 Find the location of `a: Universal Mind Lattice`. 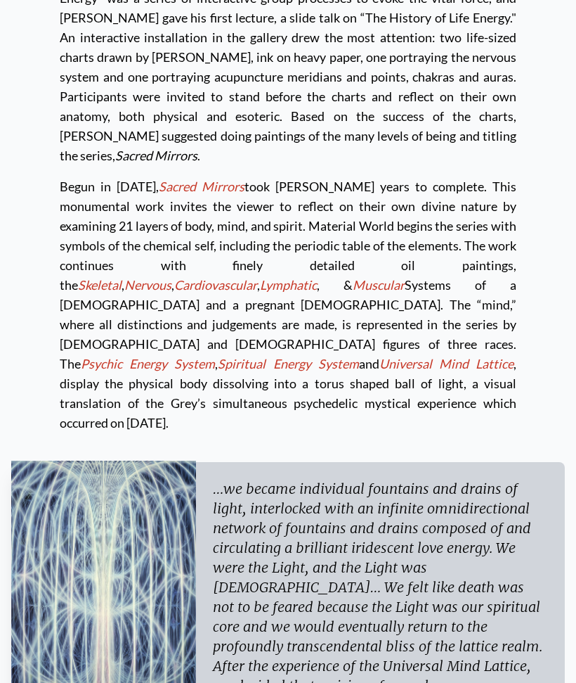

a: Universal Mind Lattice is located at coordinates (446, 363).